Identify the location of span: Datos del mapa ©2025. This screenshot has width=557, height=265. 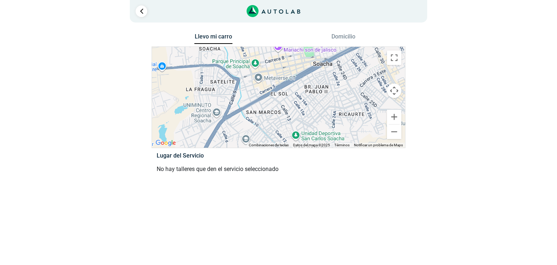
(311, 145).